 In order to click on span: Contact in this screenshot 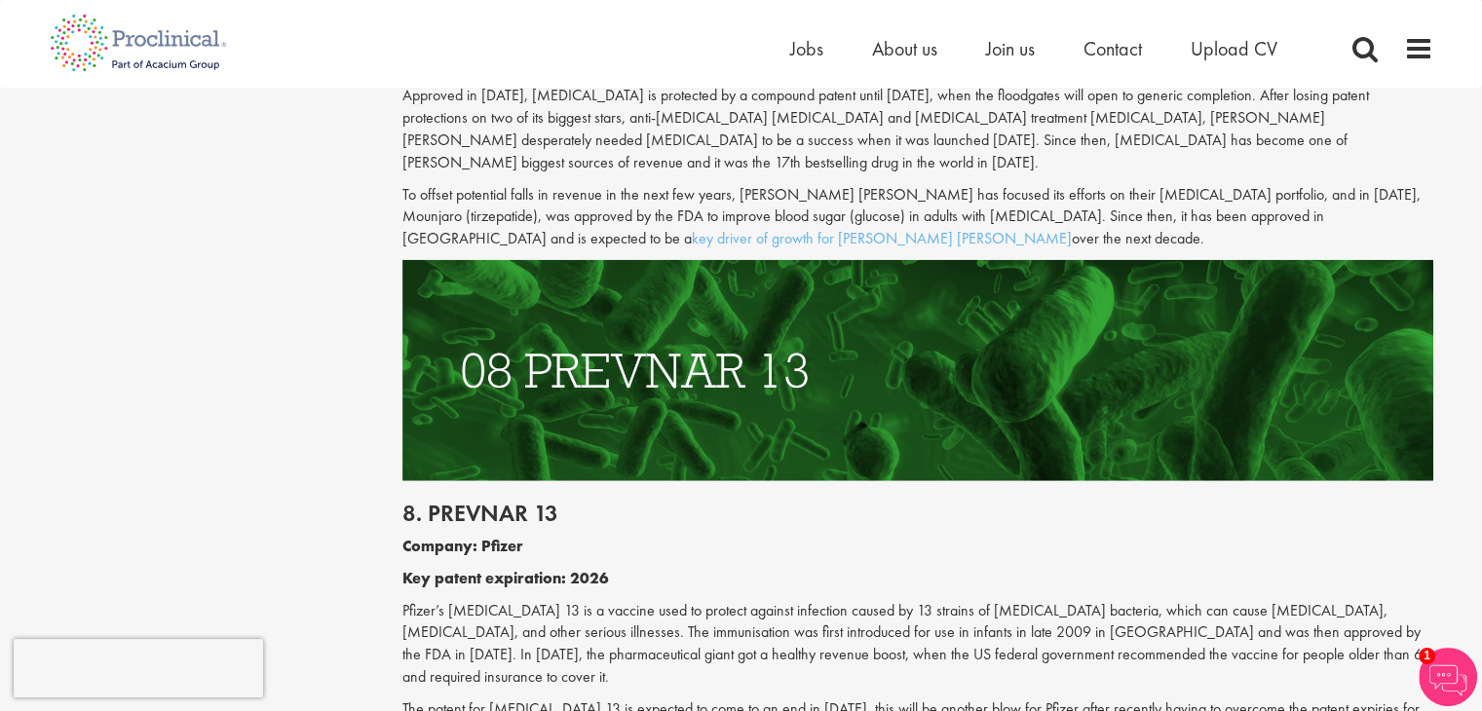, I will do `click(1113, 49)`.